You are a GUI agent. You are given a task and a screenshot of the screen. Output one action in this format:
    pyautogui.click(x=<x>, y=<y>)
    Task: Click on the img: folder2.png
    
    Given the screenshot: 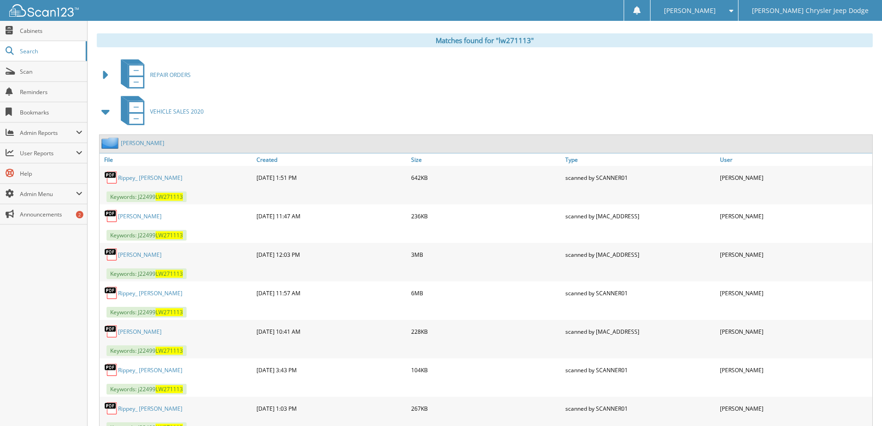 What is the action you would take?
    pyautogui.click(x=111, y=143)
    